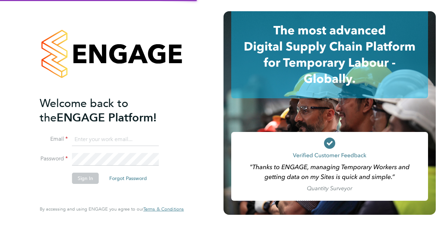 The image size is (447, 226). I want to click on label: Email, so click(54, 139).